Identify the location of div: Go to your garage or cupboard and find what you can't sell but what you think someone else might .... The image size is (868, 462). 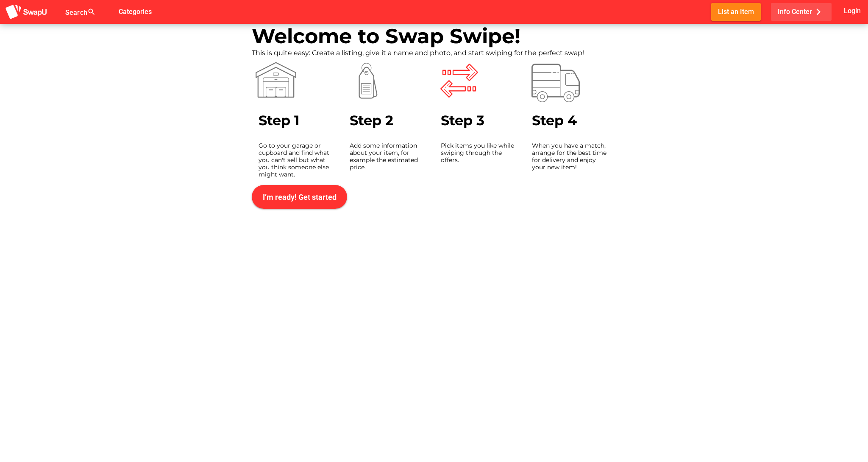
(297, 160).